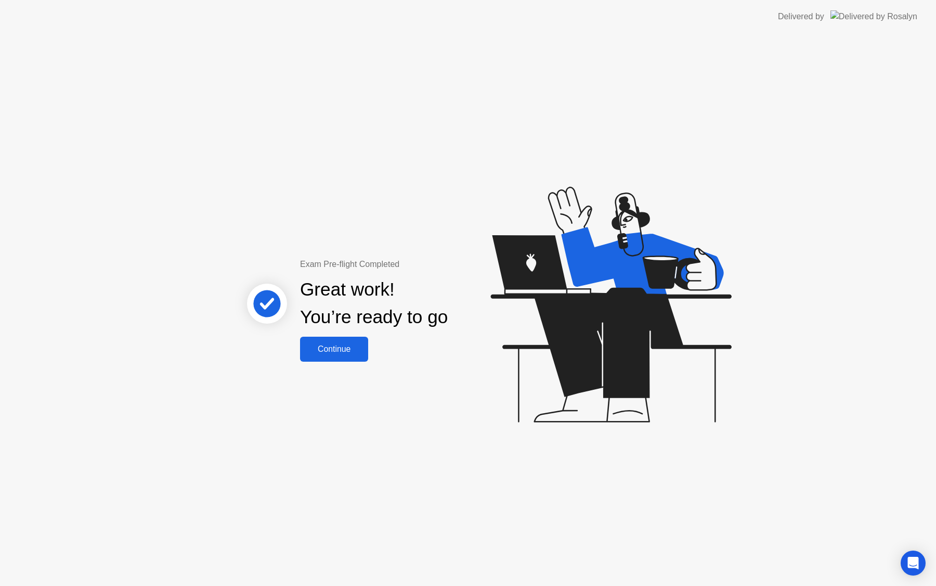 Image resolution: width=936 pixels, height=586 pixels. I want to click on img: Delivered by Rosalyn, so click(874, 16).